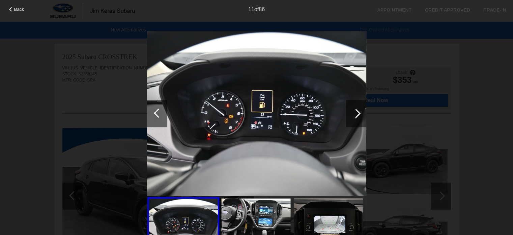 This screenshot has height=235, width=513. What do you see at coordinates (251, 9) in the screenshot?
I see `span: 11` at bounding box center [251, 9].